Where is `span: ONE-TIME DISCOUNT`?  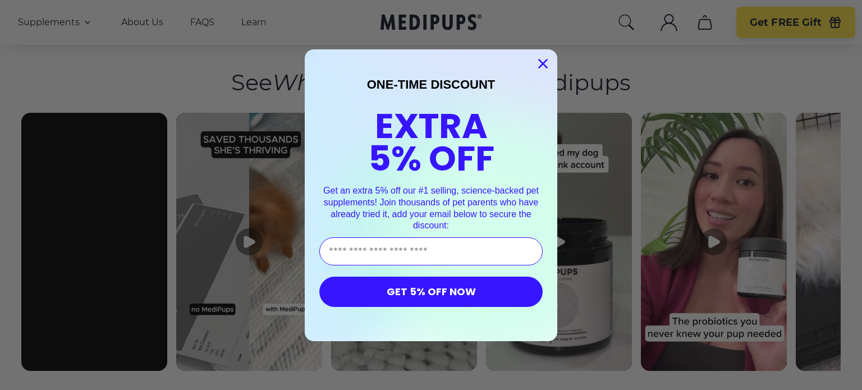
span: ONE-TIME DISCOUNT is located at coordinates (431, 84).